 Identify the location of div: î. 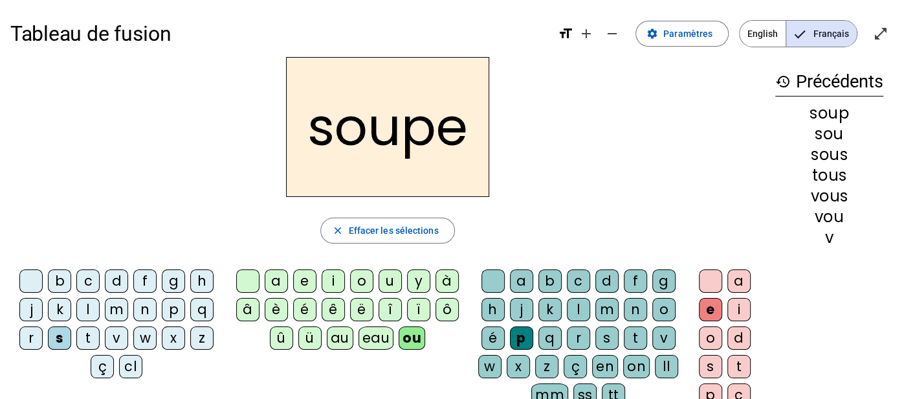
(390, 309).